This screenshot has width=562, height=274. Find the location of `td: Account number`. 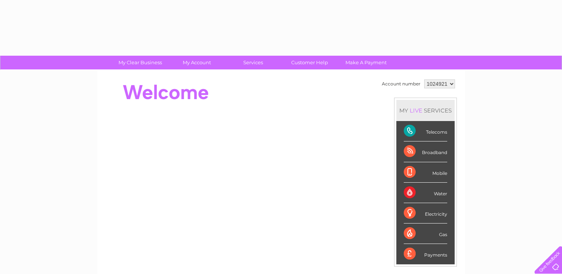

td: Account number is located at coordinates (401, 84).